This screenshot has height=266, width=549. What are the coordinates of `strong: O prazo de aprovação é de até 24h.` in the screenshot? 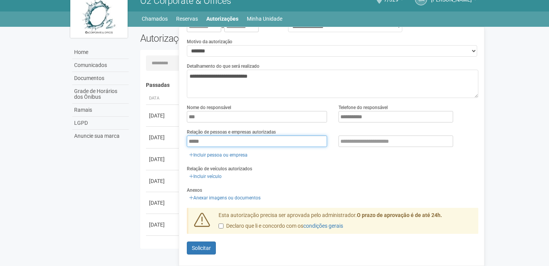 It's located at (399, 215).